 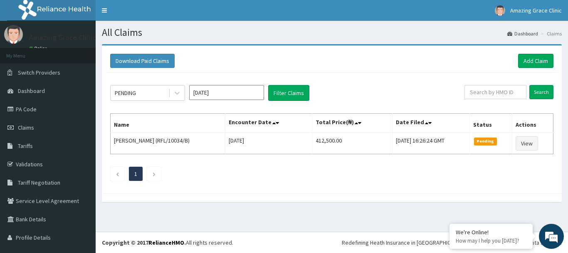 I want to click on span: We're online!, so click(x=82, y=116).